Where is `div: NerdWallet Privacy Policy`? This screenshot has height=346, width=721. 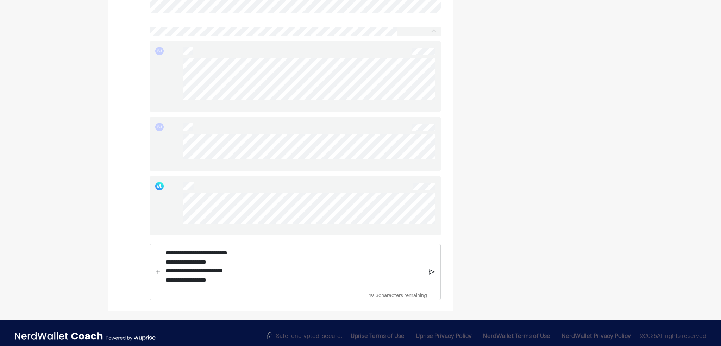
div: NerdWallet Privacy Policy is located at coordinates (596, 337).